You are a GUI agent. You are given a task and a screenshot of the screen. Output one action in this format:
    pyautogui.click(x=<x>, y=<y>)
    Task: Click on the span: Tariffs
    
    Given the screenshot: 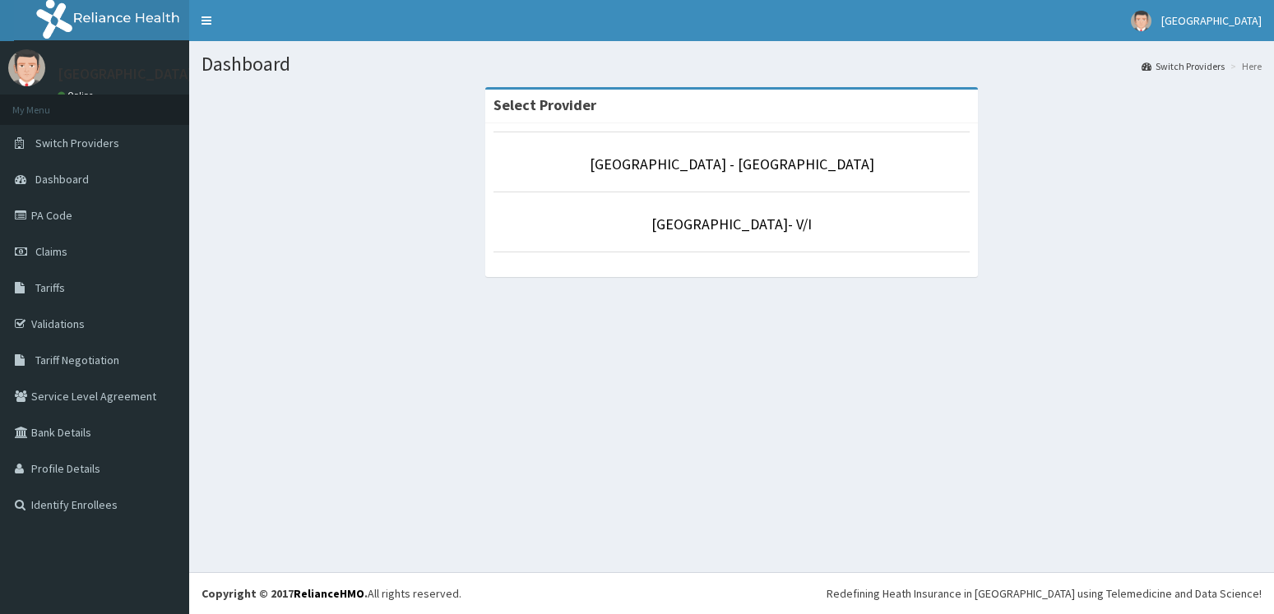 What is the action you would take?
    pyautogui.click(x=50, y=288)
    